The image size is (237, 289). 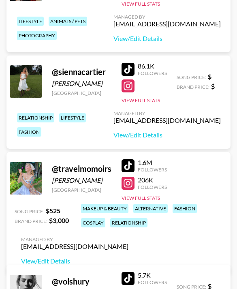 I want to click on strong: $ 3,000, so click(x=59, y=220).